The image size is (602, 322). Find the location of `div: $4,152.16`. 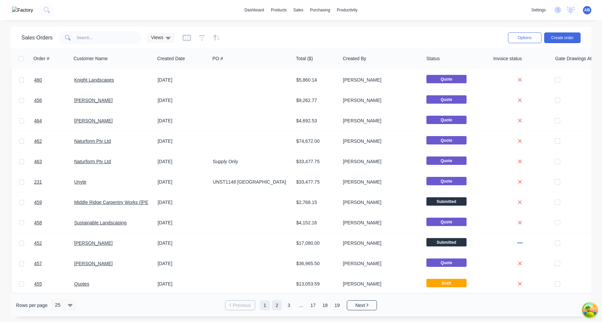

div: $4,152.16 is located at coordinates (316, 223).